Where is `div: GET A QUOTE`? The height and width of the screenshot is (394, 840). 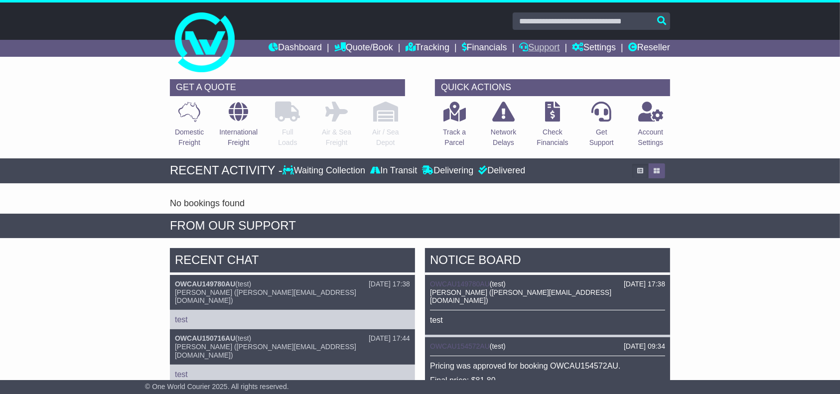 div: GET A QUOTE is located at coordinates (288, 88).